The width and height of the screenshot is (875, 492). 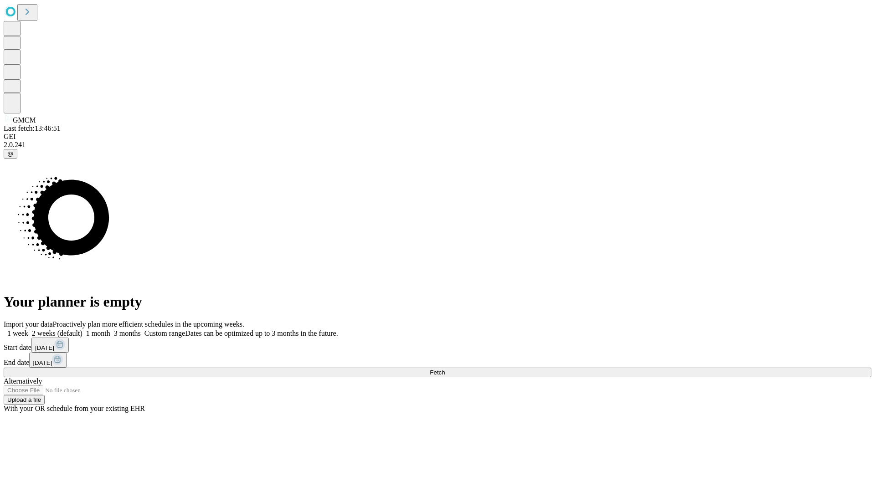 I want to click on h1: Your planner is empty, so click(x=437, y=302).